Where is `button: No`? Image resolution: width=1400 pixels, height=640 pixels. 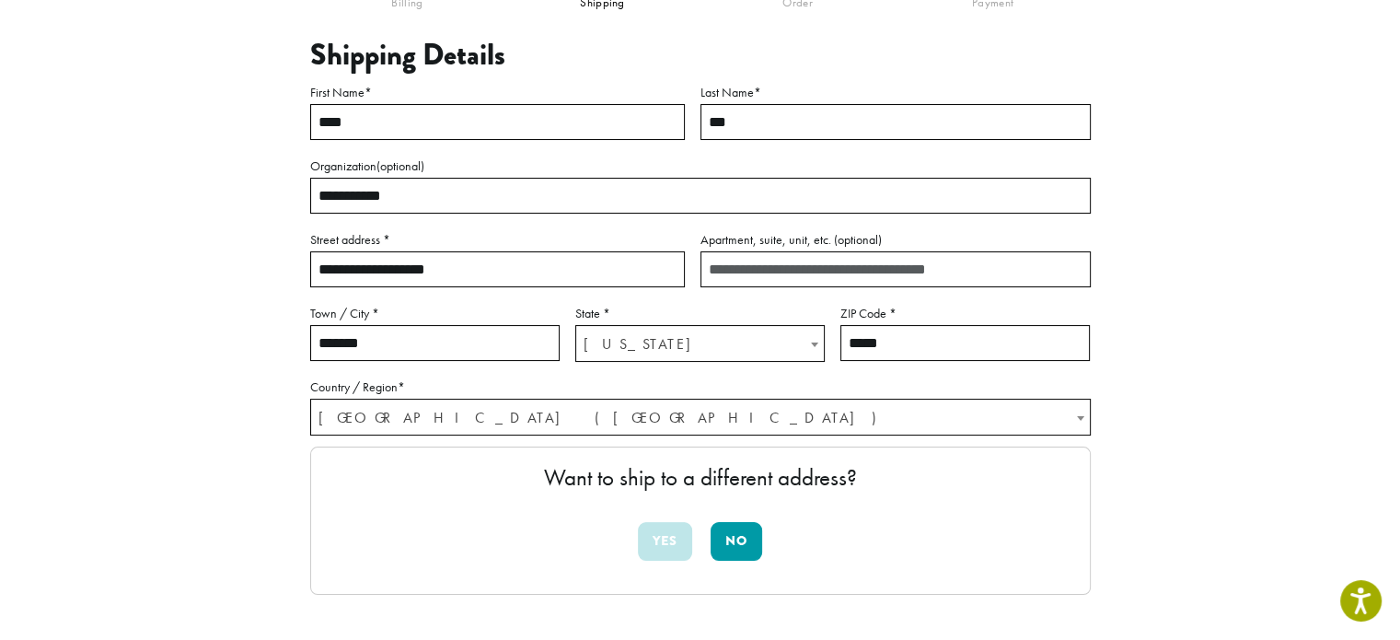
button: No is located at coordinates (736, 541).